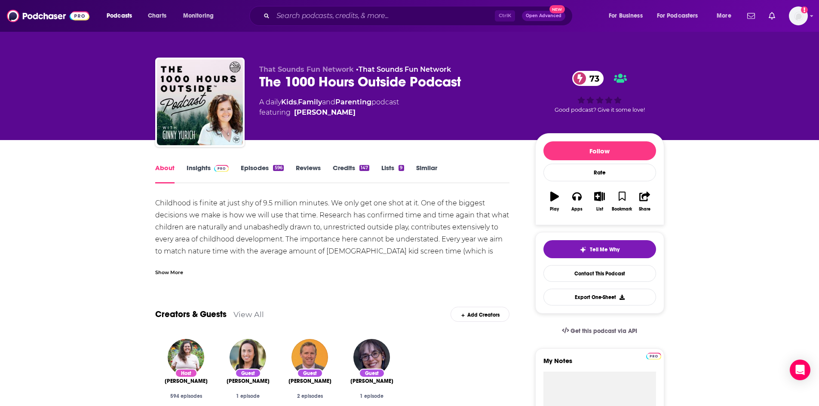 Image resolution: width=819 pixels, height=406 pixels. What do you see at coordinates (248, 357) in the screenshot?
I see `img: Amy Morin` at bounding box center [248, 357].